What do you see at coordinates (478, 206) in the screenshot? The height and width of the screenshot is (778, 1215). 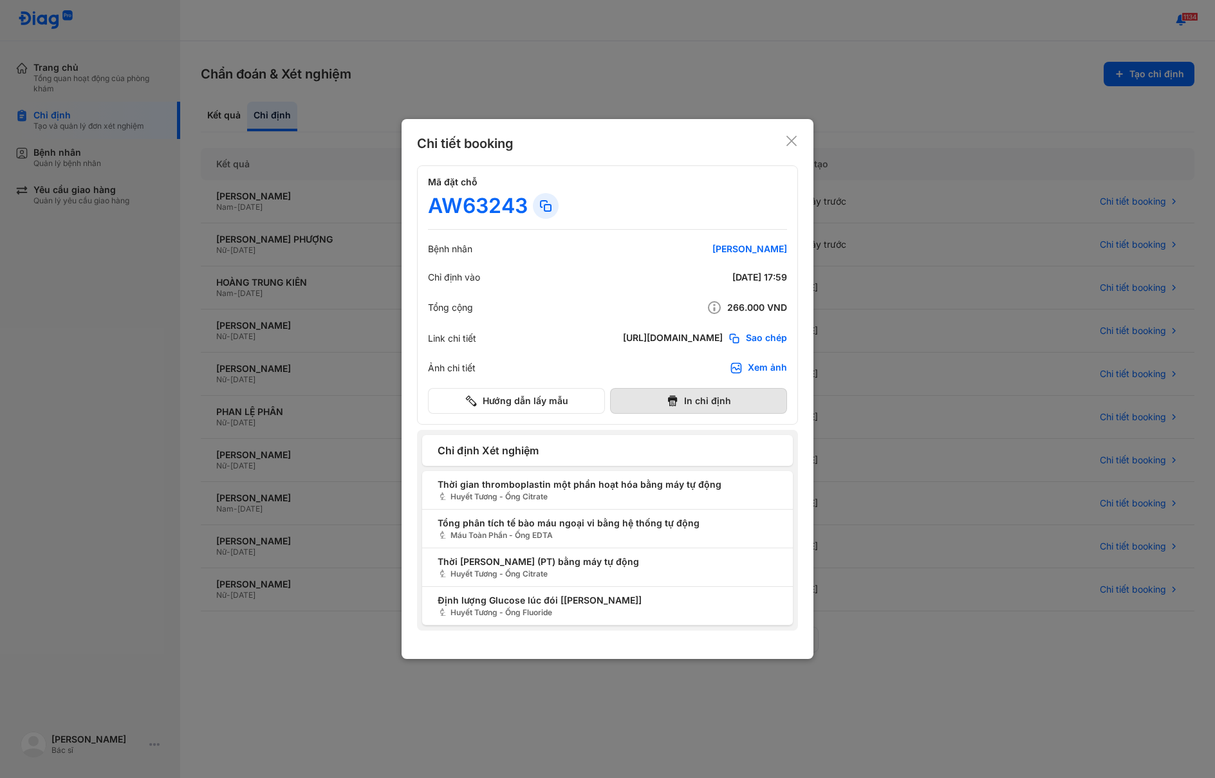 I see `div: AW63243` at bounding box center [478, 206].